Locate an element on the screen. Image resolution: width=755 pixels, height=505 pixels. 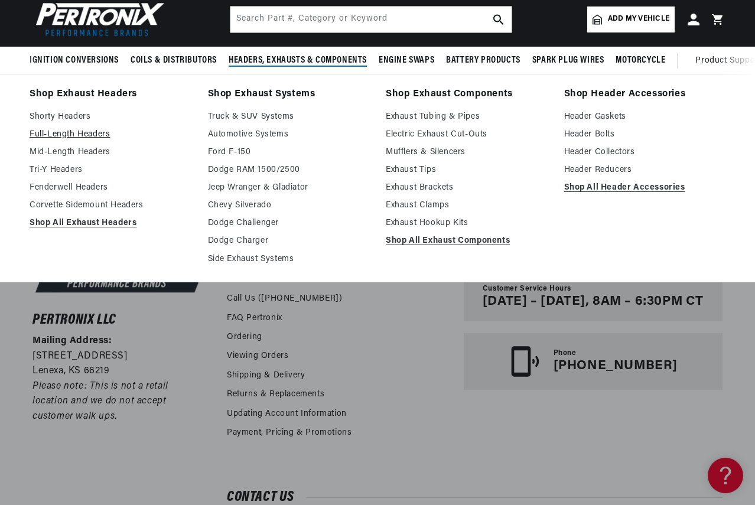
a: Shop Exhaust Components is located at coordinates (466, 94).